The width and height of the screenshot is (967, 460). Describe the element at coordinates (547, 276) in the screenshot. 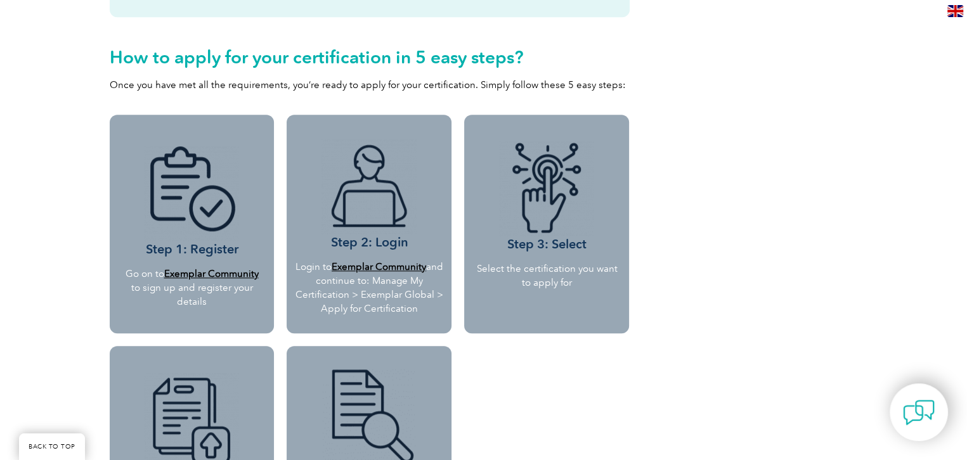

I see `p: Select the certification you want to apply for` at that location.